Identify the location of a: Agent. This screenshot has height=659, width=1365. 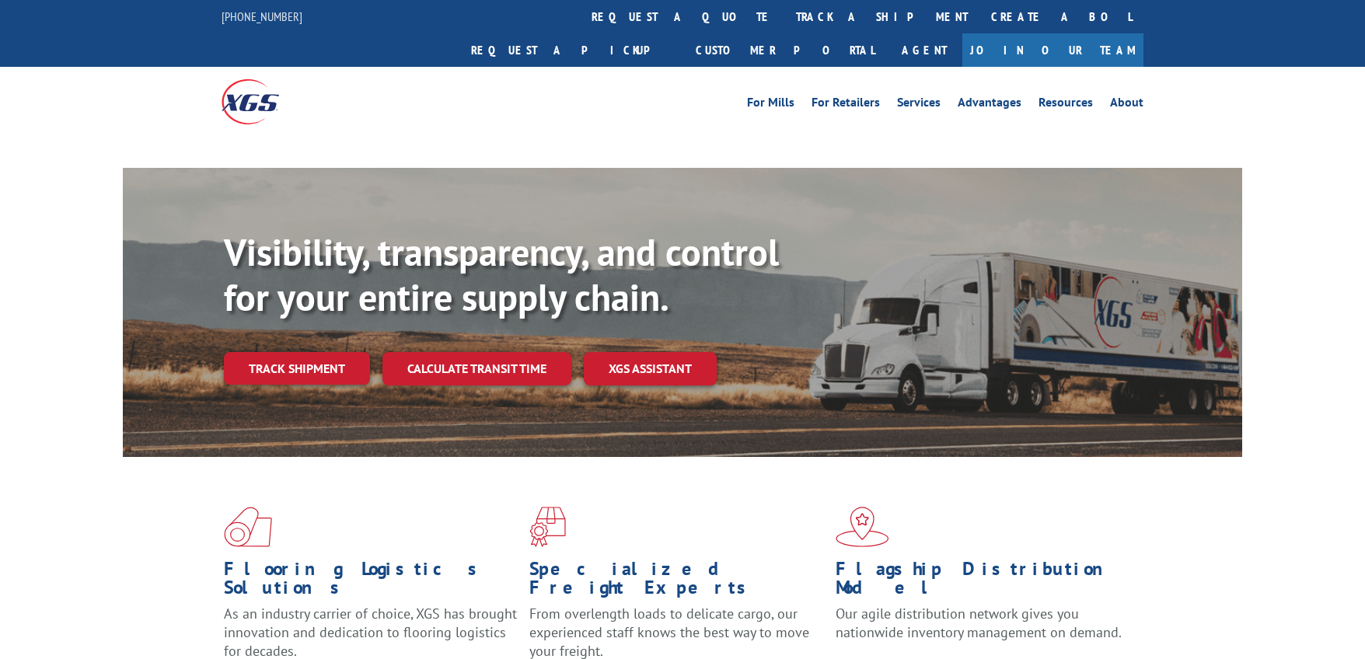
(924, 50).